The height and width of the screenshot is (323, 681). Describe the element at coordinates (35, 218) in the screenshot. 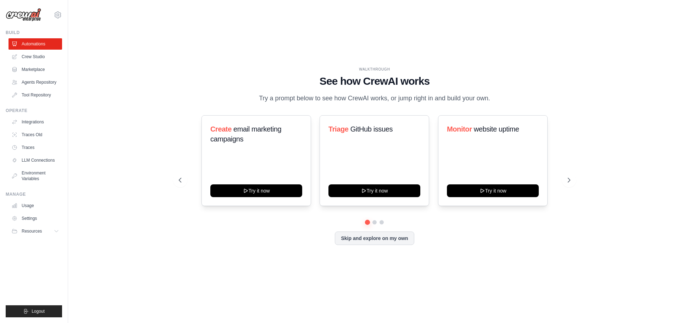

I see `a: Settings` at that location.